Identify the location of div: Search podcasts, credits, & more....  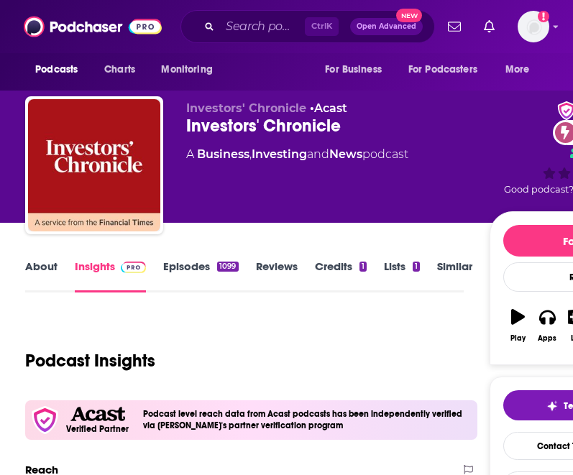
(307, 27).